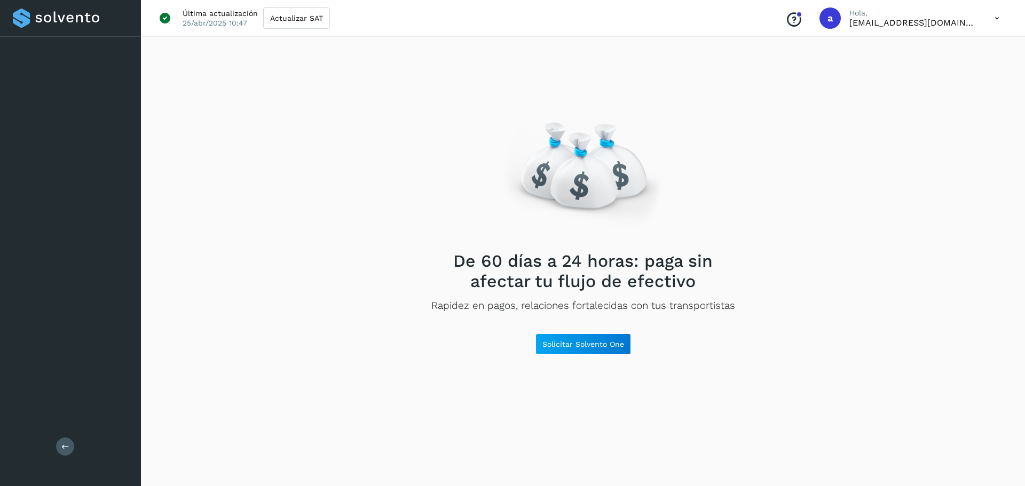 Image resolution: width=1025 pixels, height=486 pixels. What do you see at coordinates (583, 344) in the screenshot?
I see `button: Solicitar Solvento One` at bounding box center [583, 344].